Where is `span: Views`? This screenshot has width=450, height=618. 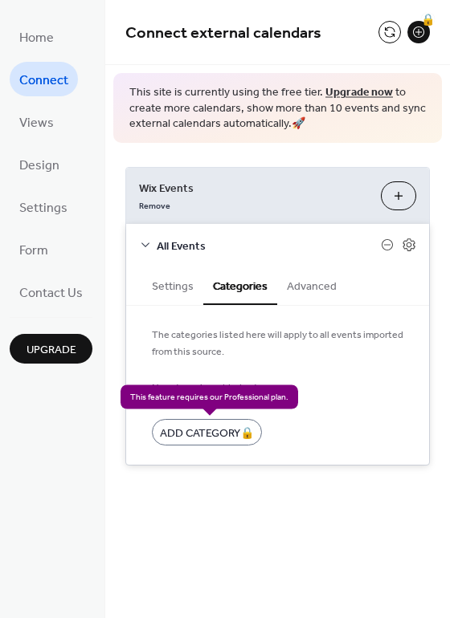
span: Views is located at coordinates (36, 123).